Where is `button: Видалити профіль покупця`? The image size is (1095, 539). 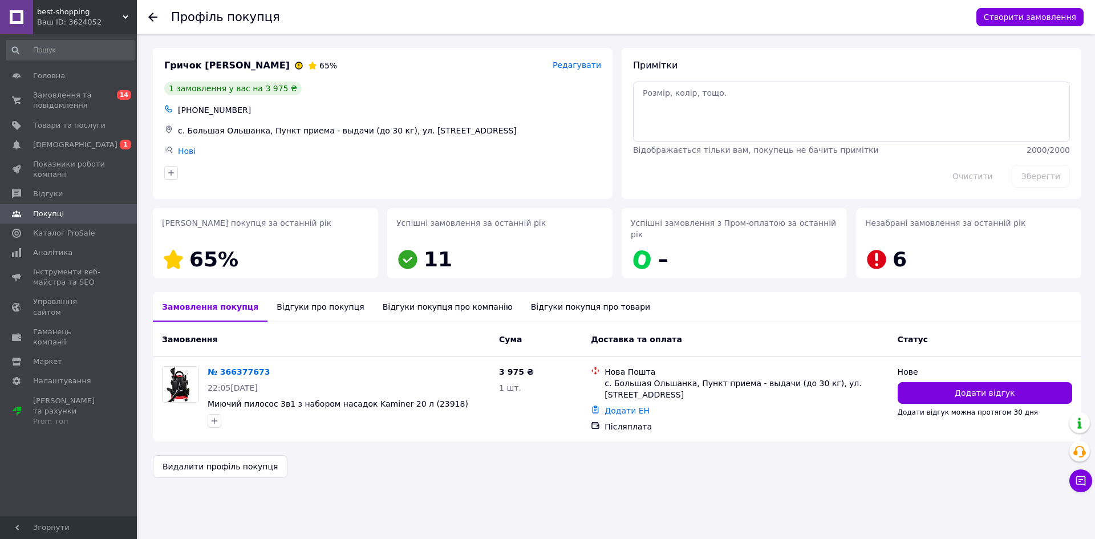
button: Видалити профіль покупця is located at coordinates (220, 467).